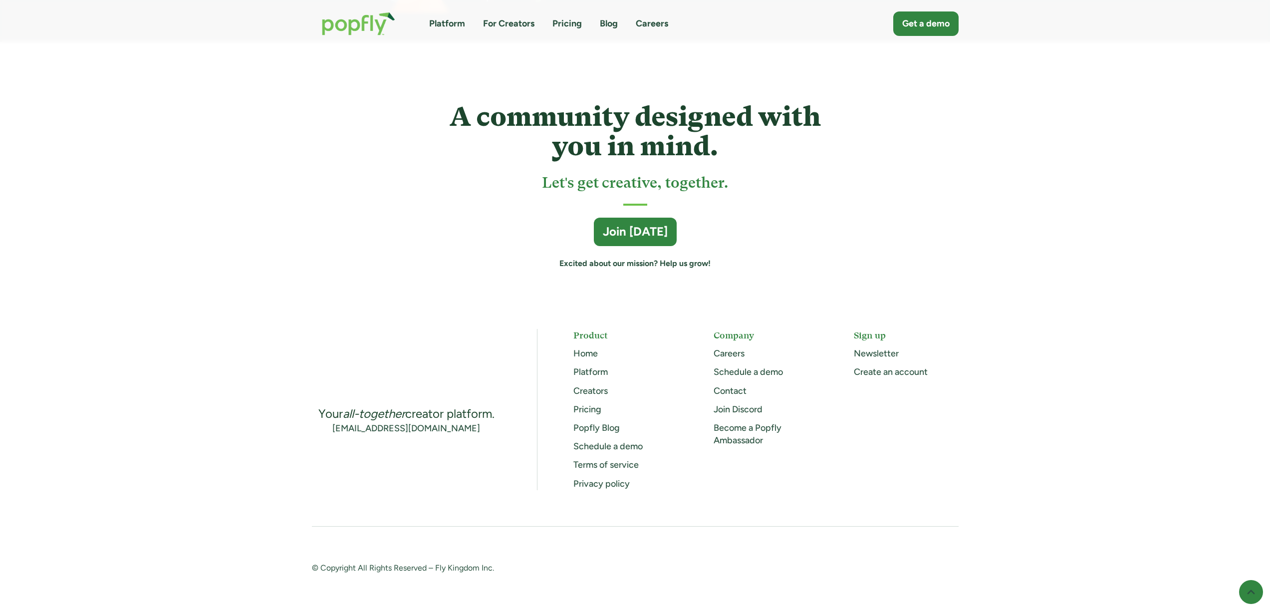 This screenshot has width=1270, height=611. Describe the element at coordinates (596, 428) in the screenshot. I see `a: Popfly Blog` at that location.